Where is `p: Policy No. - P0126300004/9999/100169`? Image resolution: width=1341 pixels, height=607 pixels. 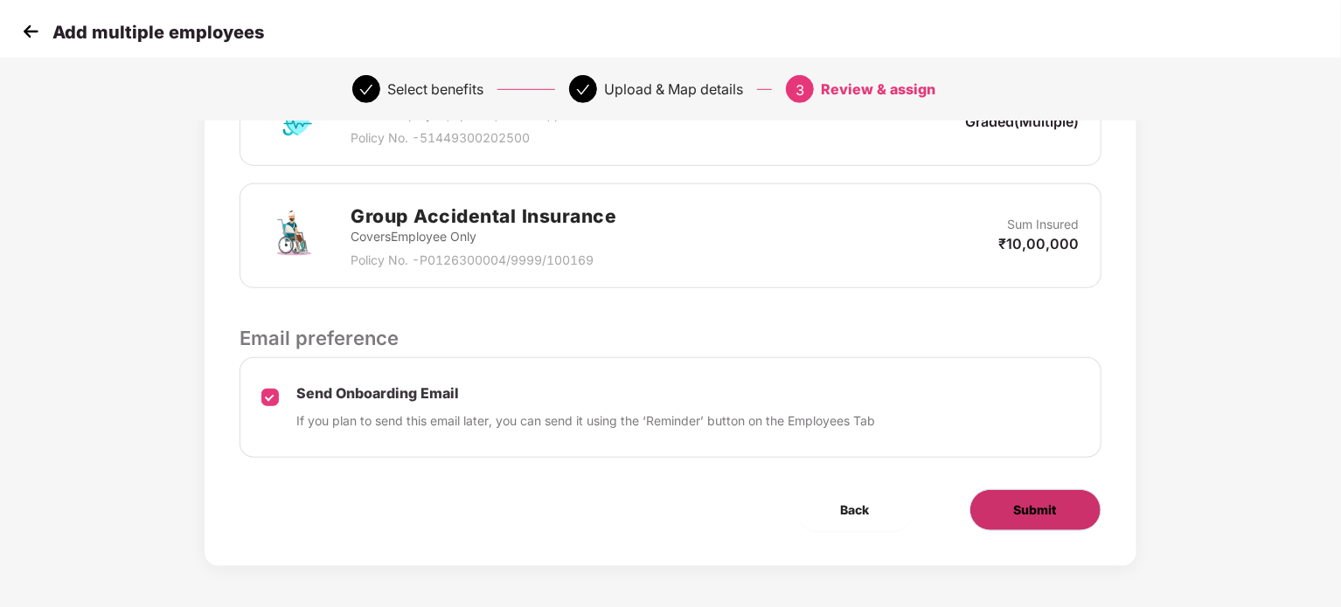 p: Policy No. - P0126300004/9999/100169 is located at coordinates (483, 260).